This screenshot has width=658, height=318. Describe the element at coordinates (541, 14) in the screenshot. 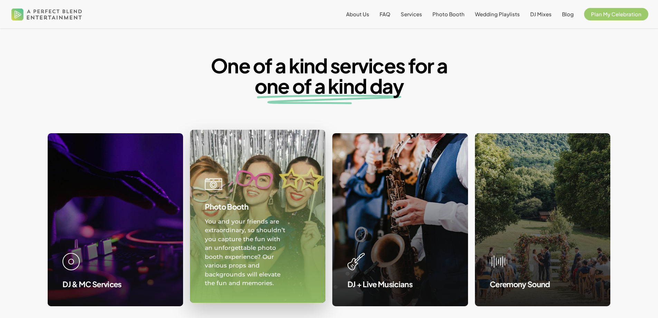

I see `a: DJ Mixes` at that location.